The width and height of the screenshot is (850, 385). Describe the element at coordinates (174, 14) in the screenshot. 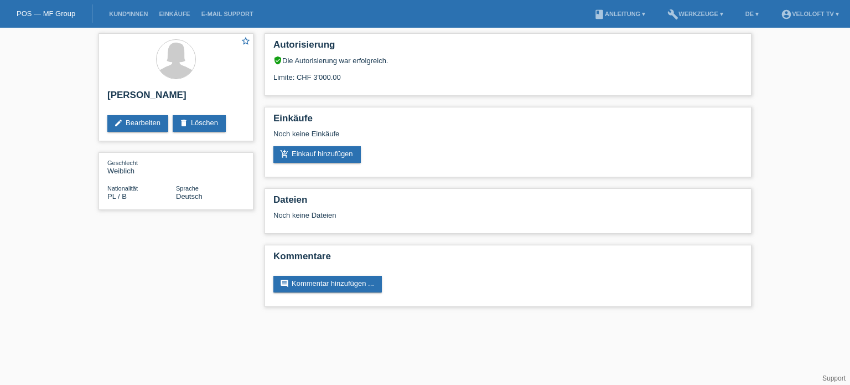

I see `a: Einkäufe` at that location.